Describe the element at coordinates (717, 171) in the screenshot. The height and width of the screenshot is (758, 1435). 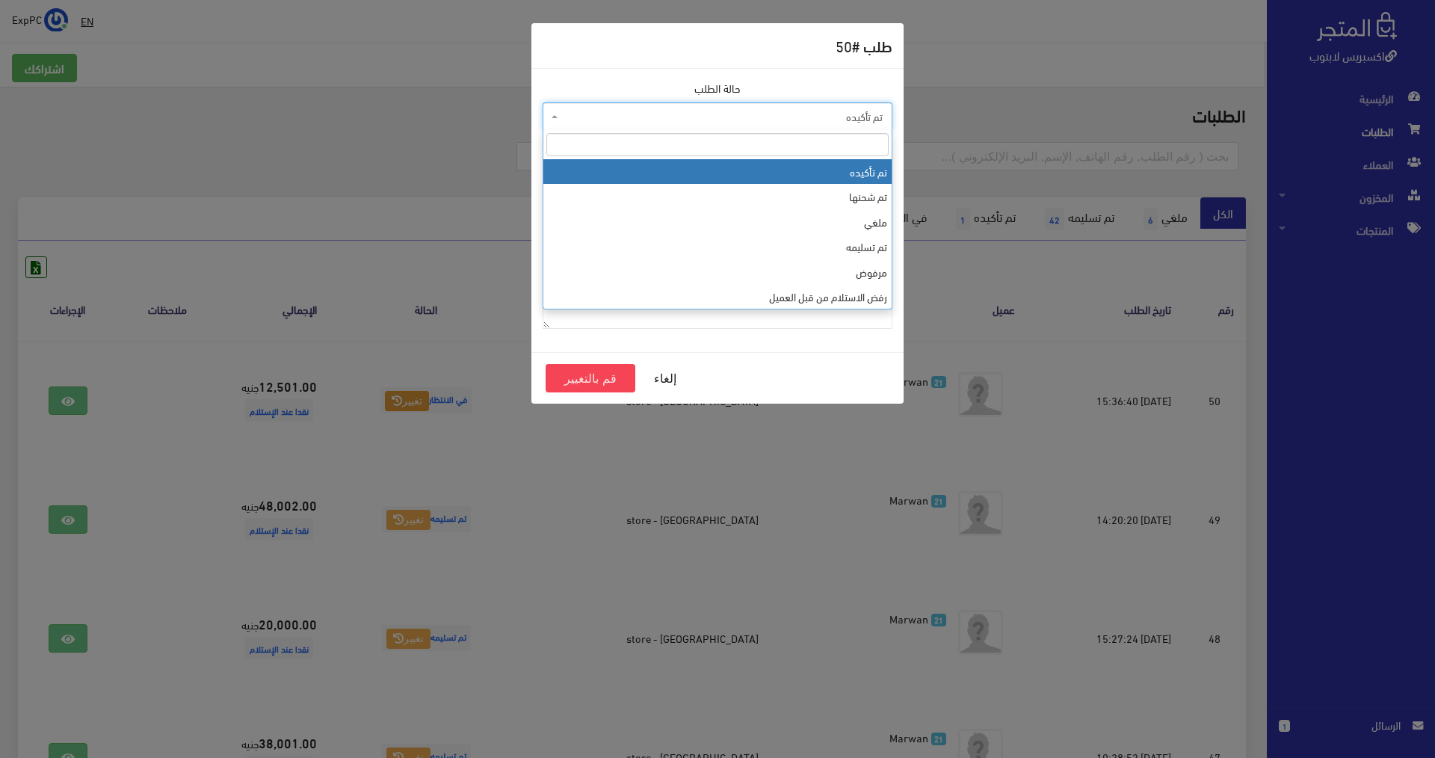
I see `li: تم تأكيده` at that location.